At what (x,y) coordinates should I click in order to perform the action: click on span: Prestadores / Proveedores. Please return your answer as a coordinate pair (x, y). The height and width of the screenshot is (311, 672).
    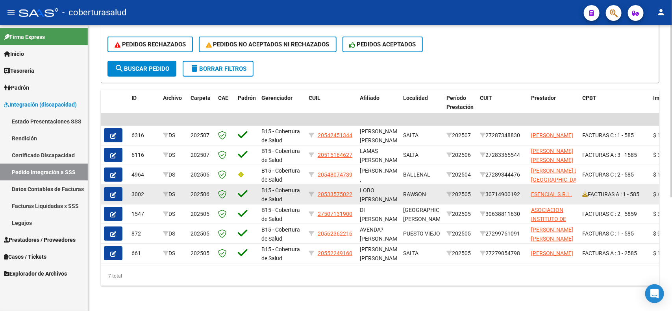
    Looking at the image, I should click on (40, 240).